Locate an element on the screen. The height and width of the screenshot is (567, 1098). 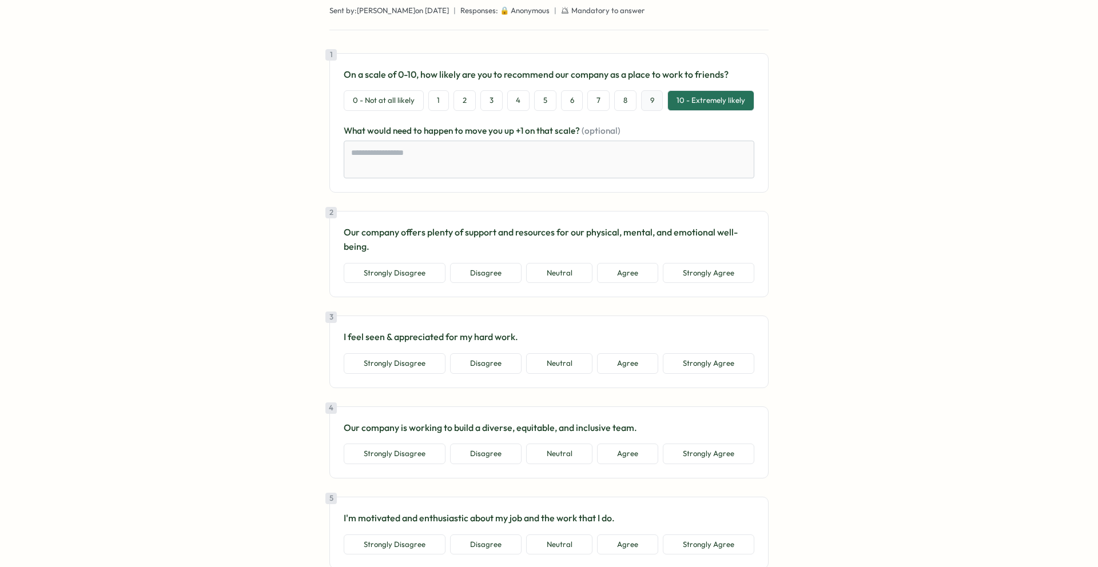
span: Responses: 🔒 Anonymous is located at coordinates (505, 11).